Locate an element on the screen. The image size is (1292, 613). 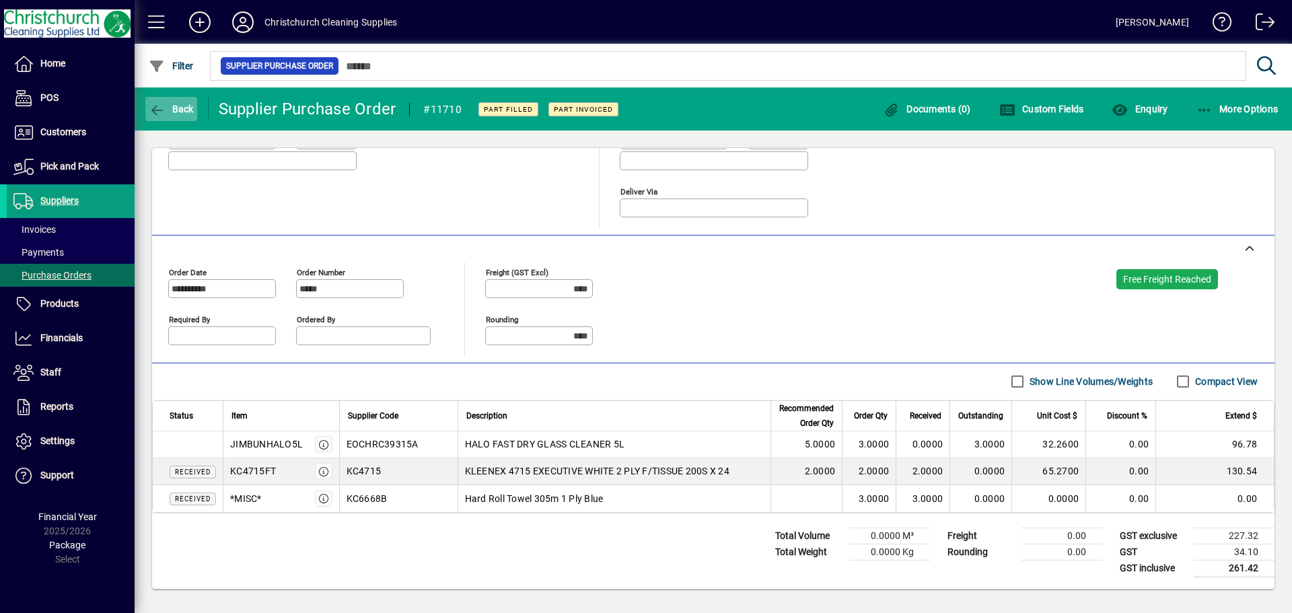
span: Settings is located at coordinates (57, 441).